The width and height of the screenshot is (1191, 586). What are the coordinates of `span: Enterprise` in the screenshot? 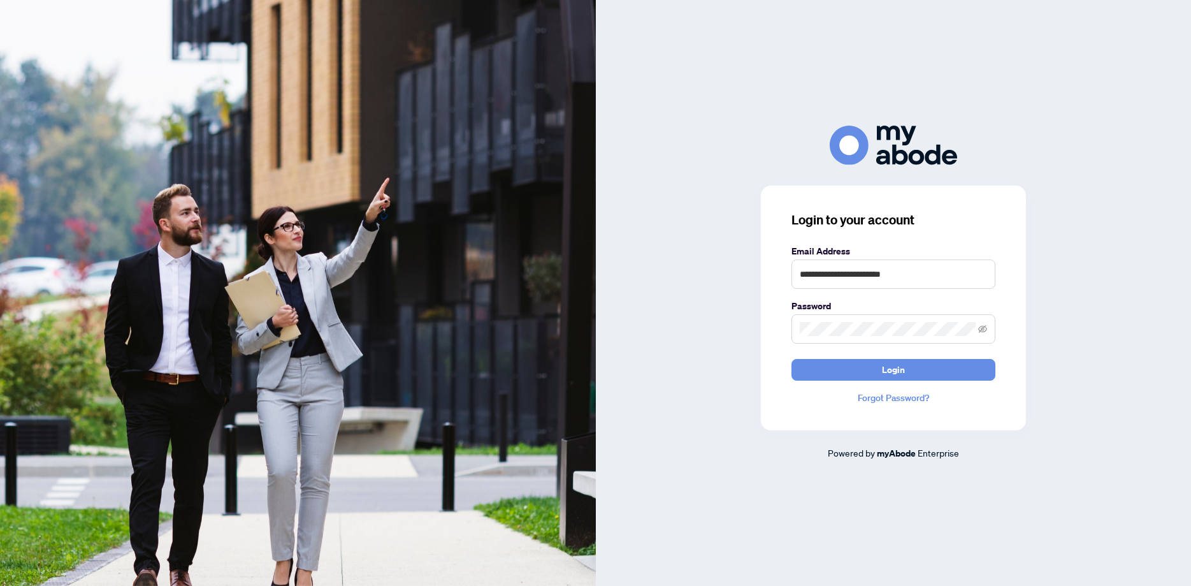 It's located at (938, 453).